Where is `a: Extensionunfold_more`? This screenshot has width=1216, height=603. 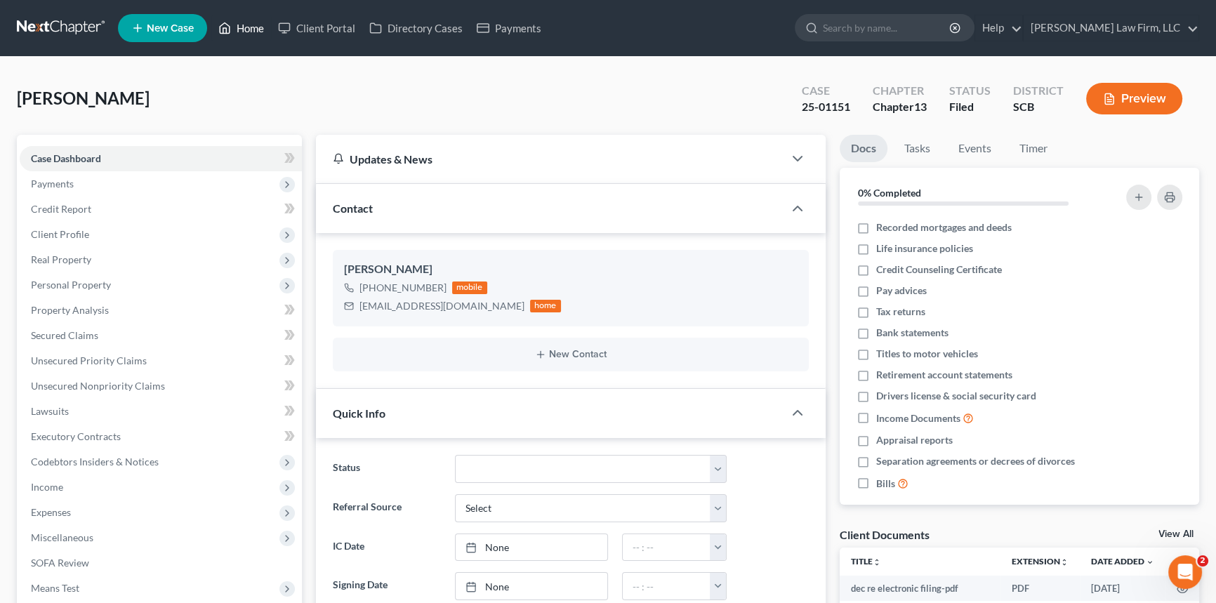 a: Extensionunfold_more is located at coordinates (1040, 561).